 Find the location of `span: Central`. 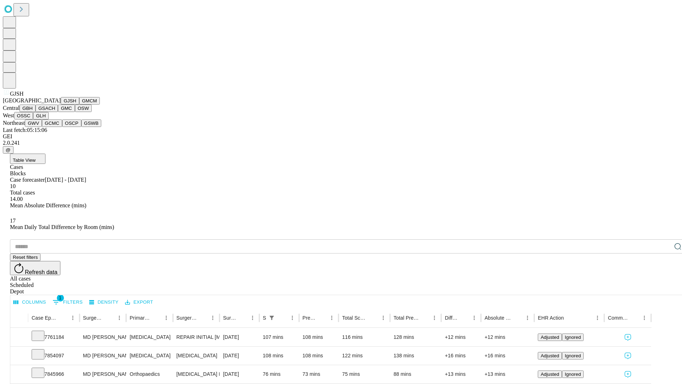

span: Central is located at coordinates (11, 108).